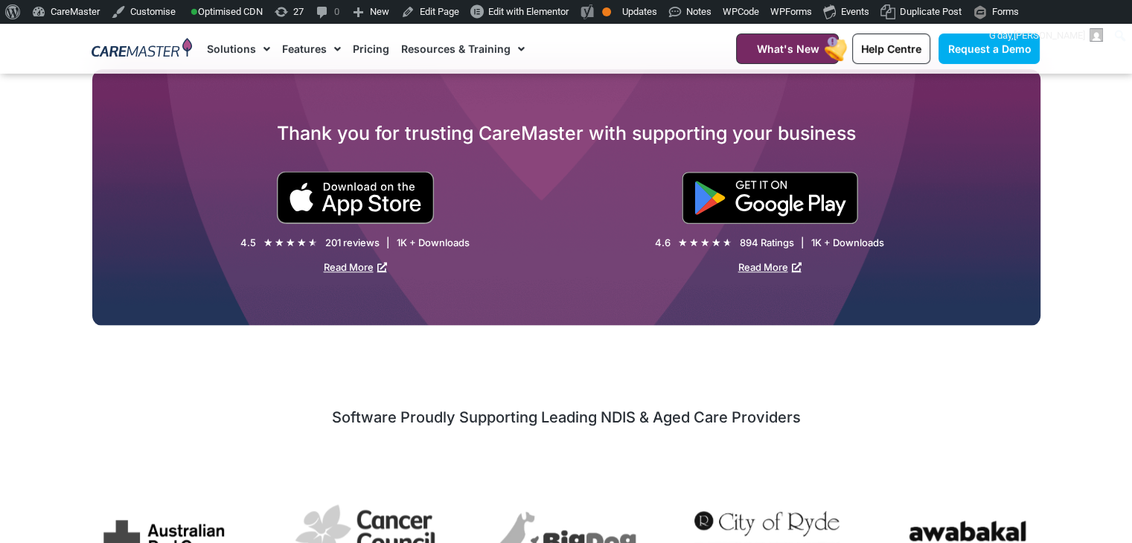  Describe the element at coordinates (290, 243) in the screenshot. I see `div: 4.5/5` at that location.